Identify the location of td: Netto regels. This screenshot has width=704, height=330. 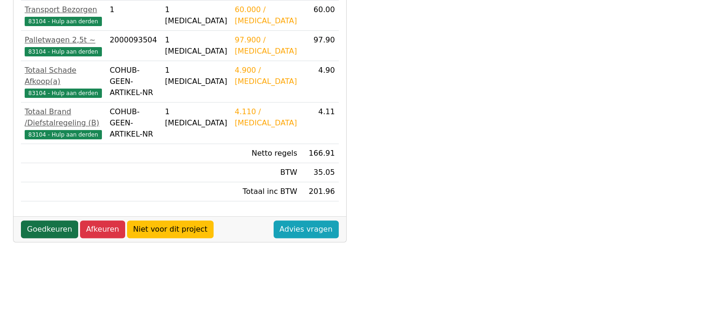
(266, 153).